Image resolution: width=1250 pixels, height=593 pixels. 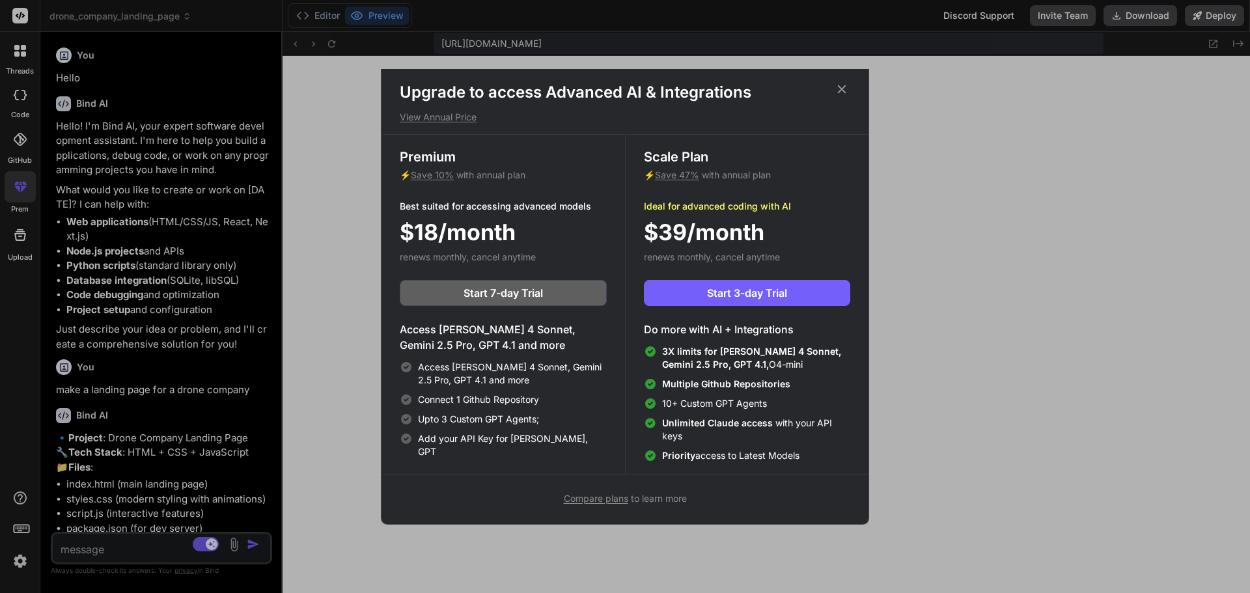 I want to click on span: Upto 3 Custom GPT Agents;, so click(x=478, y=419).